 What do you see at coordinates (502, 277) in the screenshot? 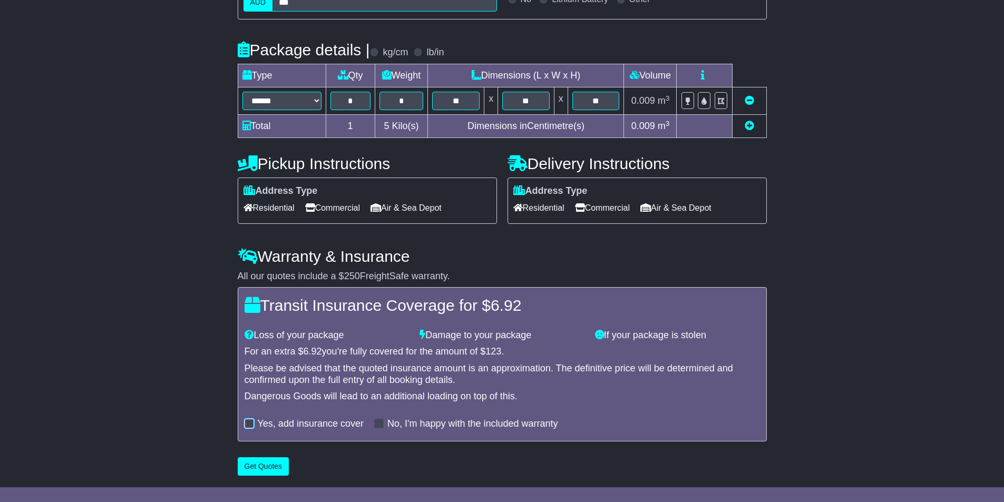
I see `div: All our quotes include a $ FreightSafe warranty.` at bounding box center [502, 277].